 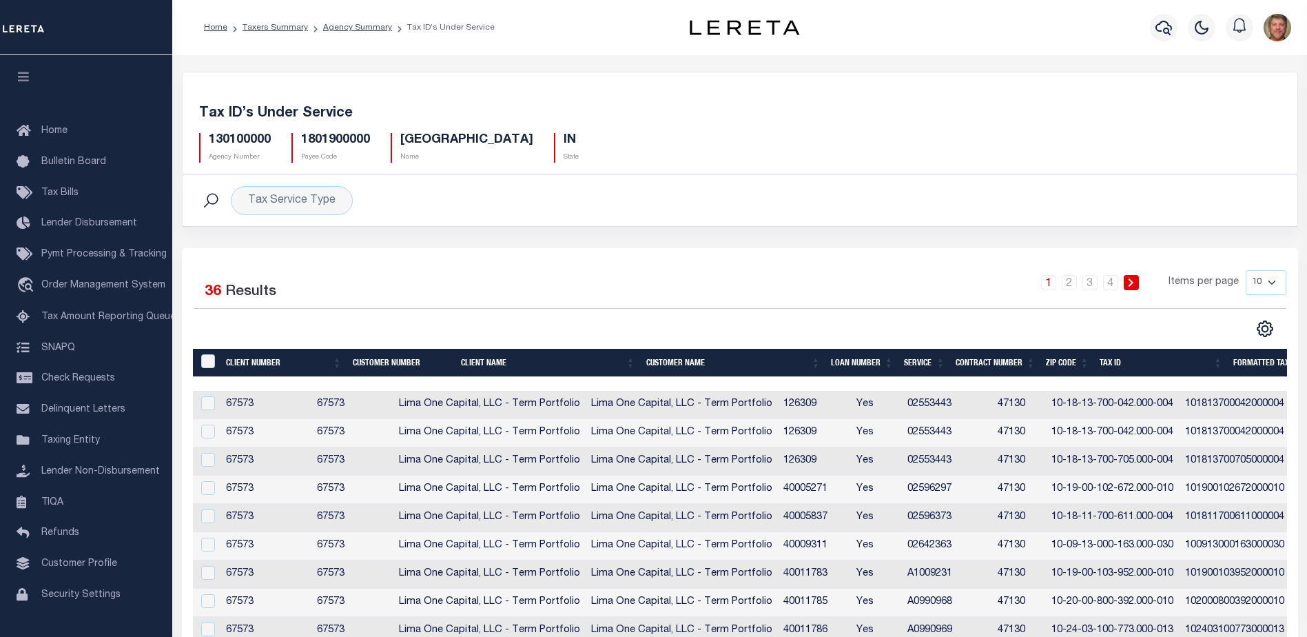 I want to click on span: TIQA, so click(x=52, y=502).